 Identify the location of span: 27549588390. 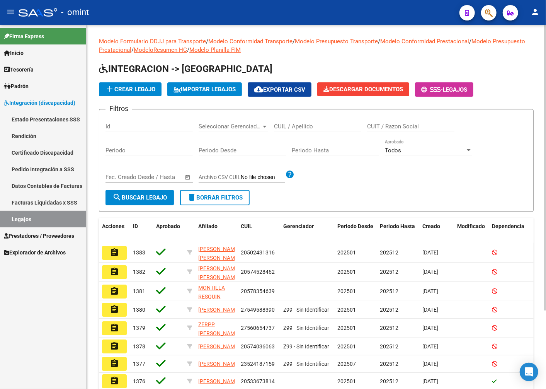
(258, 309).